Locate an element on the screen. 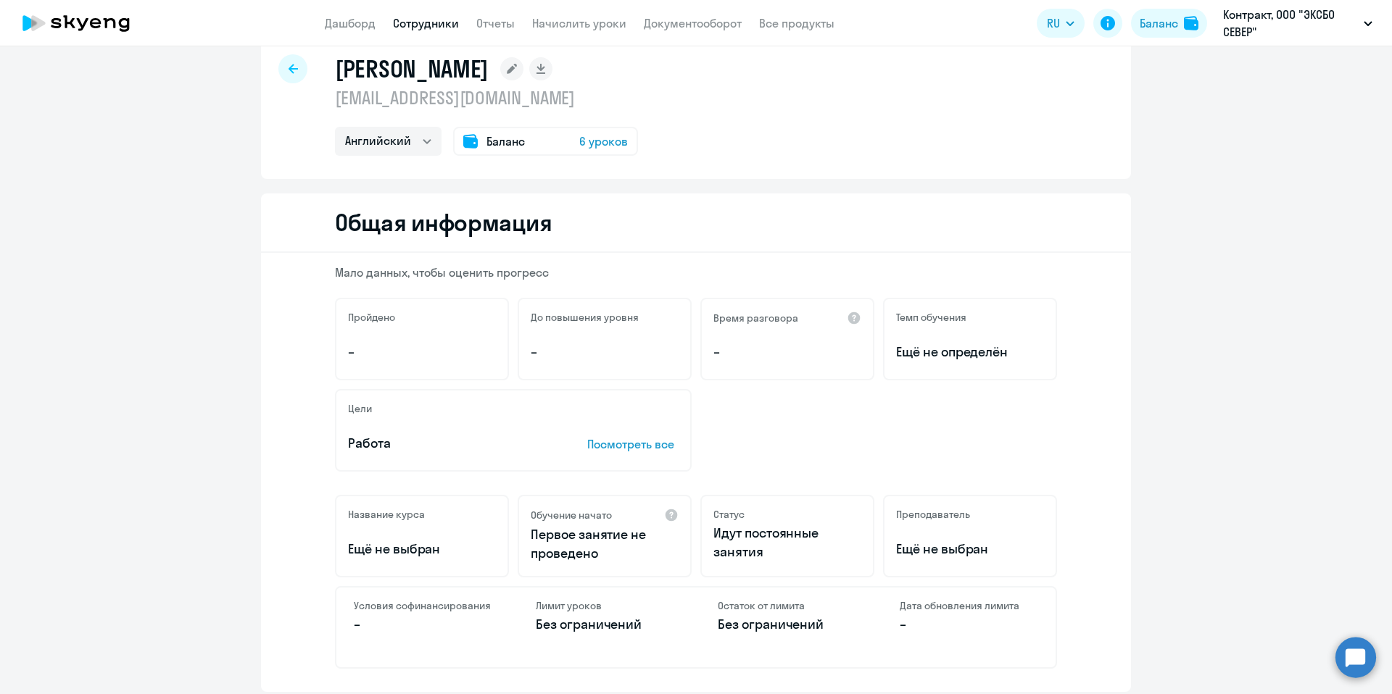 The height and width of the screenshot is (694, 1392). h5: Цели is located at coordinates (360, 409).